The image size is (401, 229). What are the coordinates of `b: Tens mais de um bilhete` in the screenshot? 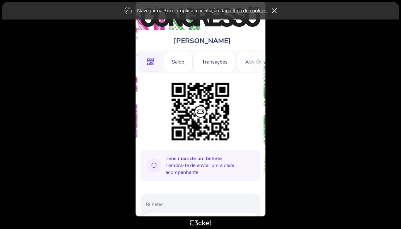 It's located at (193, 159).